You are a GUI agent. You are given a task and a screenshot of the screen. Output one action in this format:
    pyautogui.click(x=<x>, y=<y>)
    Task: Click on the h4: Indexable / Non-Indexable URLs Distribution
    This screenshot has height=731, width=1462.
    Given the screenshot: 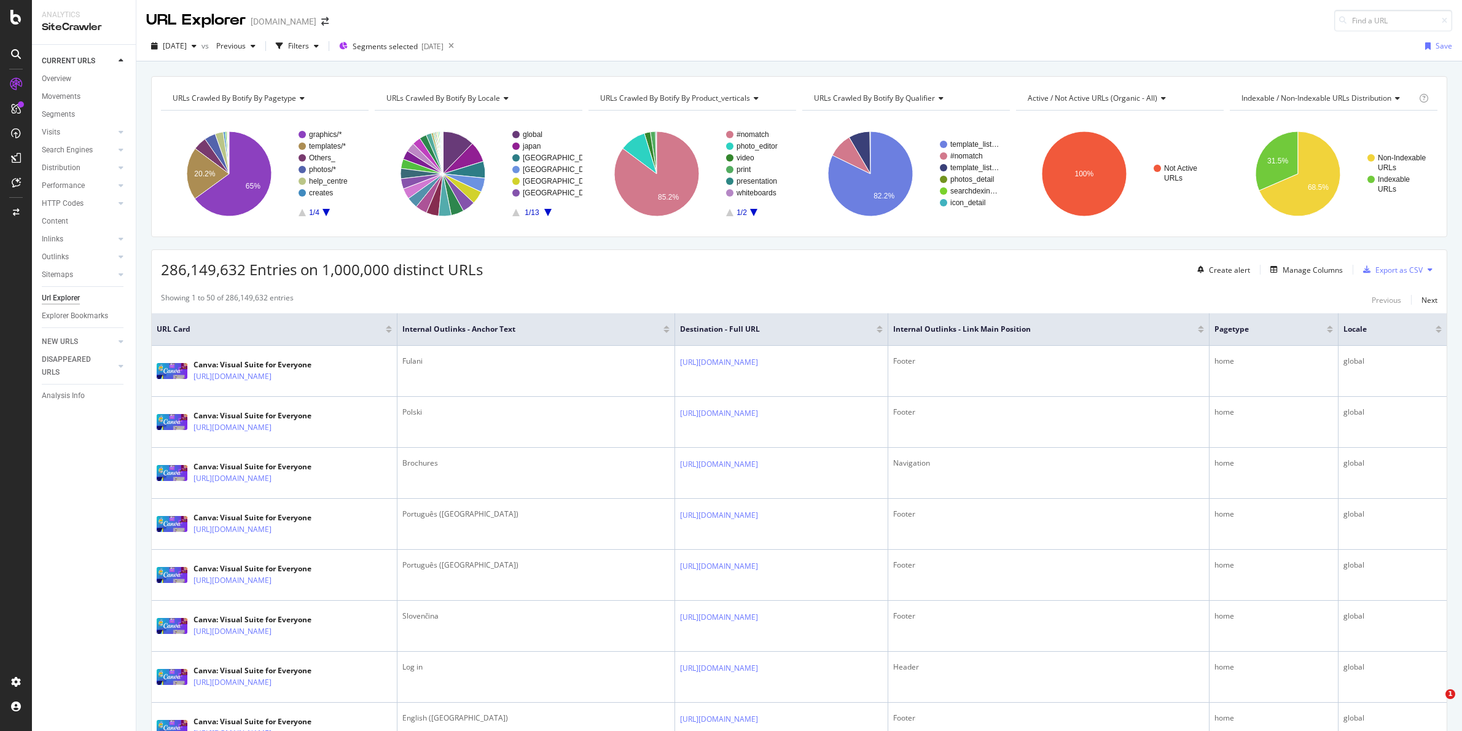 What is the action you would take?
    pyautogui.click(x=1327, y=98)
    